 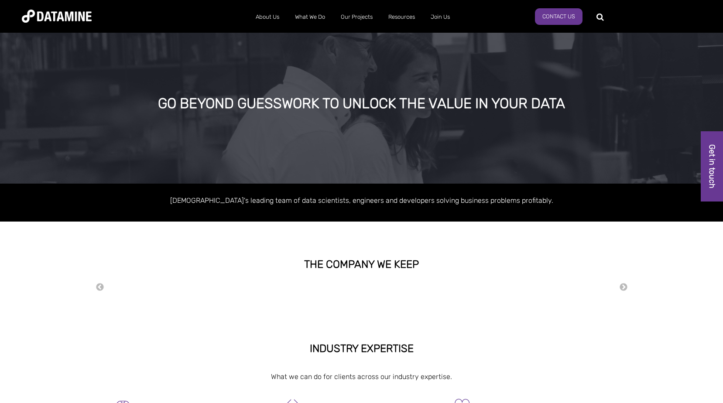 What do you see at coordinates (712, 166) in the screenshot?
I see `a: Get in touch` at bounding box center [712, 166].